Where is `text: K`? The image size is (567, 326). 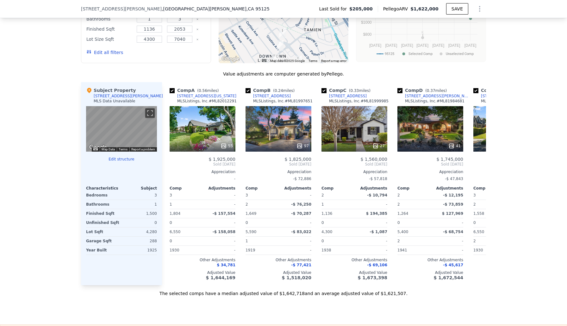 text: K is located at coordinates (423, 32).